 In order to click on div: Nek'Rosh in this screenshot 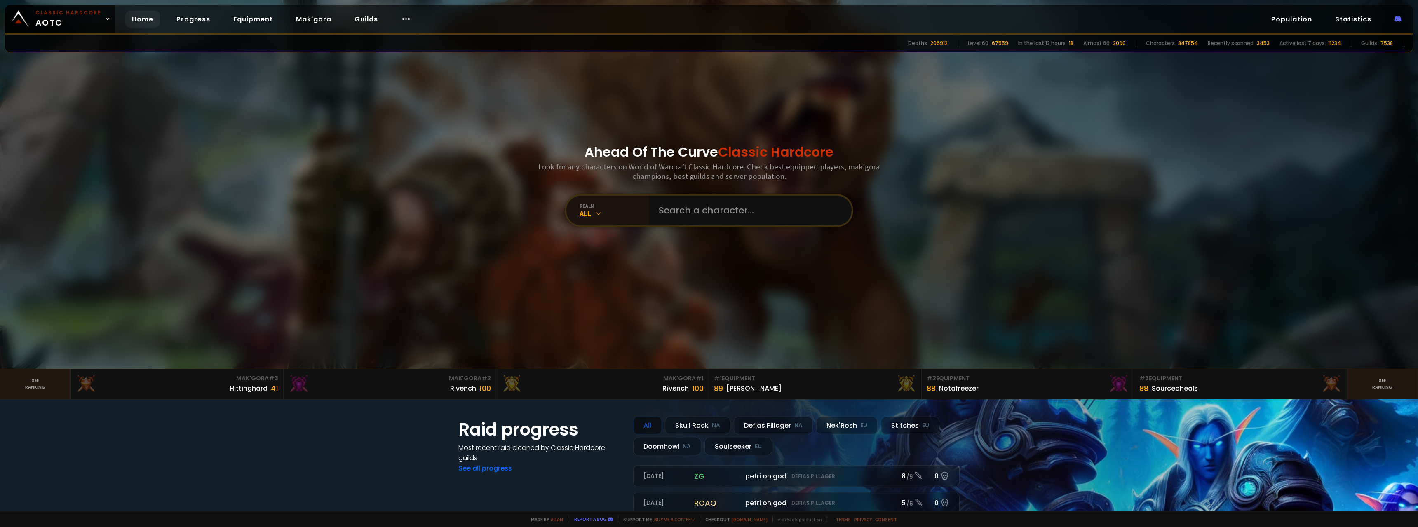, I will do `click(846, 425)`.